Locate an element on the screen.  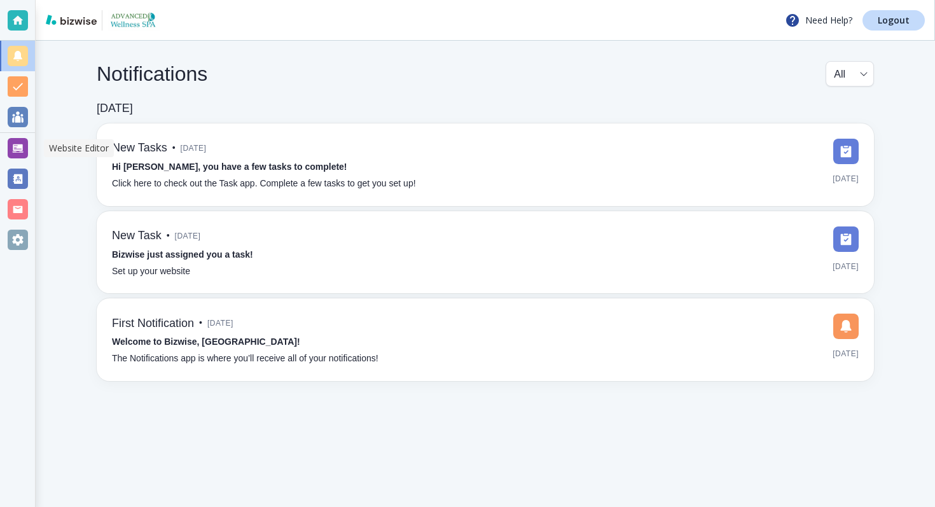
p: Logout is located at coordinates (893, 20).